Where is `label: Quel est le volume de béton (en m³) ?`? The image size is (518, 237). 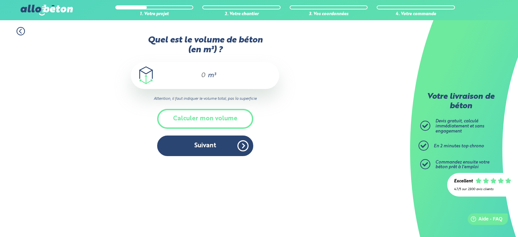 label: Quel est le volume de béton (en m³) ? is located at coordinates (205, 45).